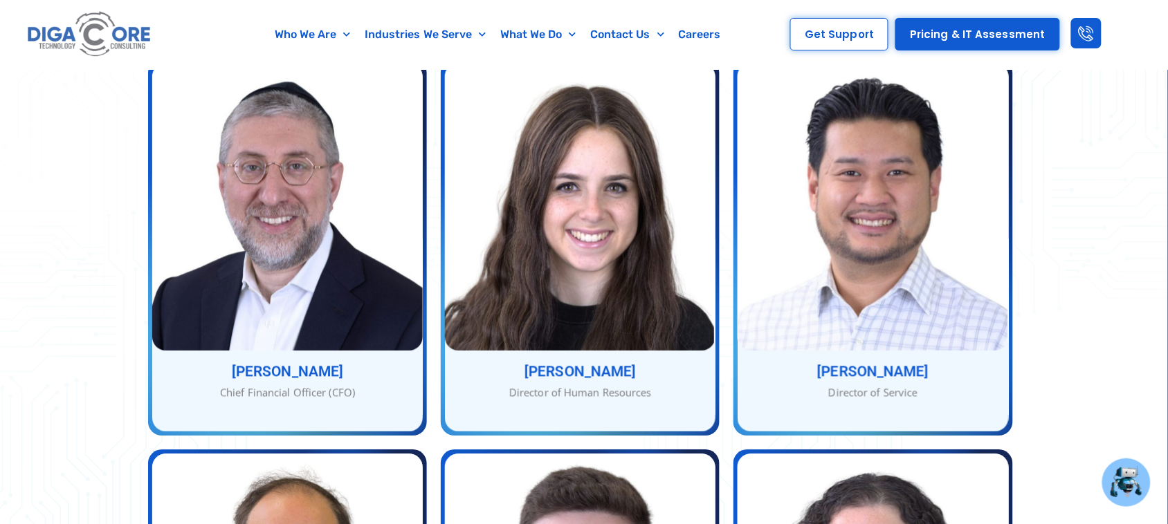 This screenshot has width=1168, height=524. I want to click on div: Director of Service, so click(872, 392).